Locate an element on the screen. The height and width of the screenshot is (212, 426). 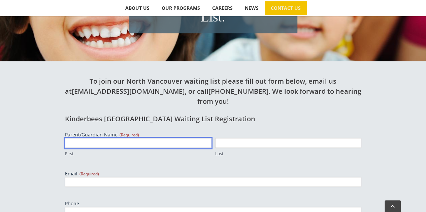
label: First is located at coordinates (138, 154).